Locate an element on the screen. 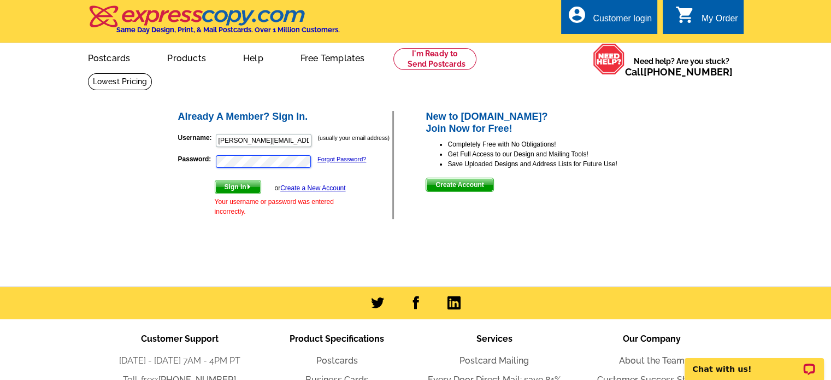  li: Save Uploaded Designs and Address Lists for Future Use! is located at coordinates (551, 164).